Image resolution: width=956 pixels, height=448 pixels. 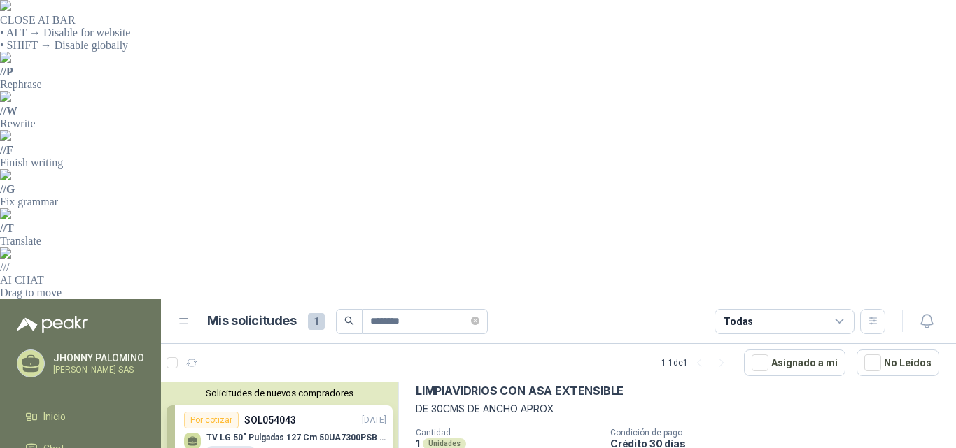 What do you see at coordinates (507, 433) in the screenshot?
I see `p: Cantidad` at bounding box center [507, 433].